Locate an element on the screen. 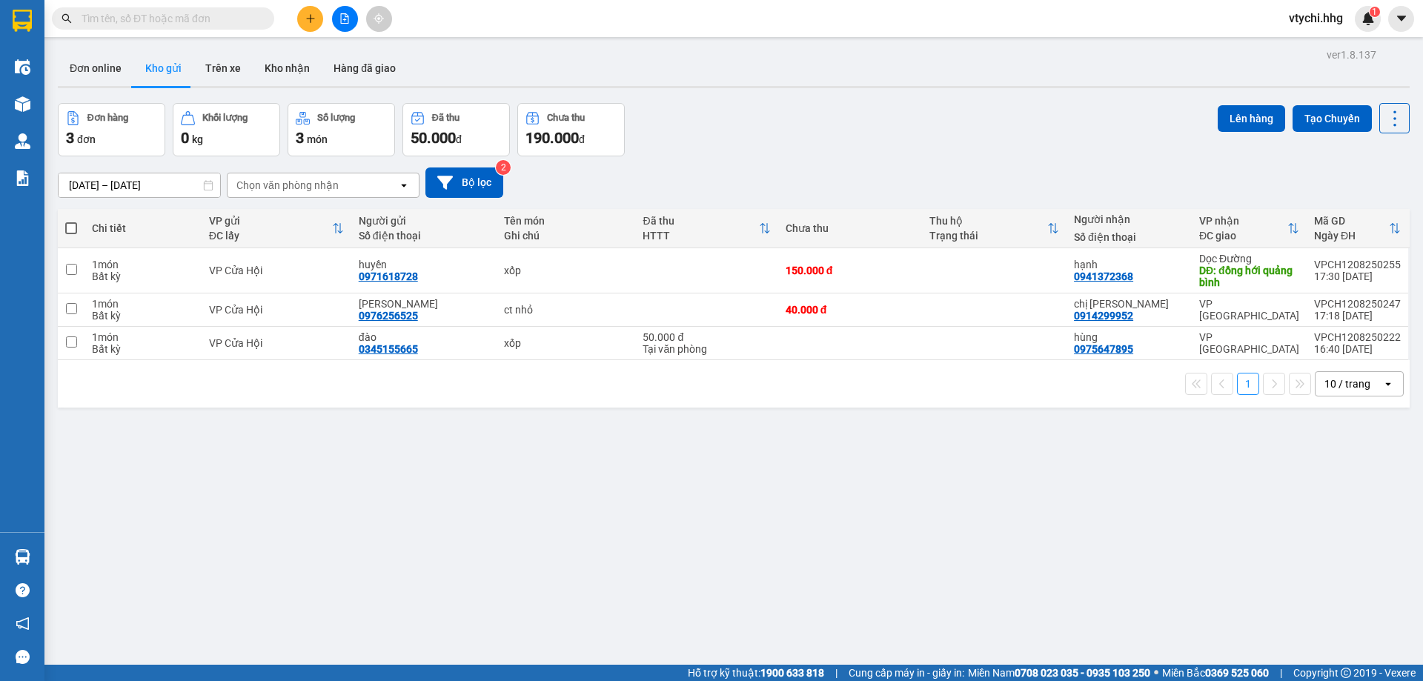  div: 0971618728 is located at coordinates (388, 276).